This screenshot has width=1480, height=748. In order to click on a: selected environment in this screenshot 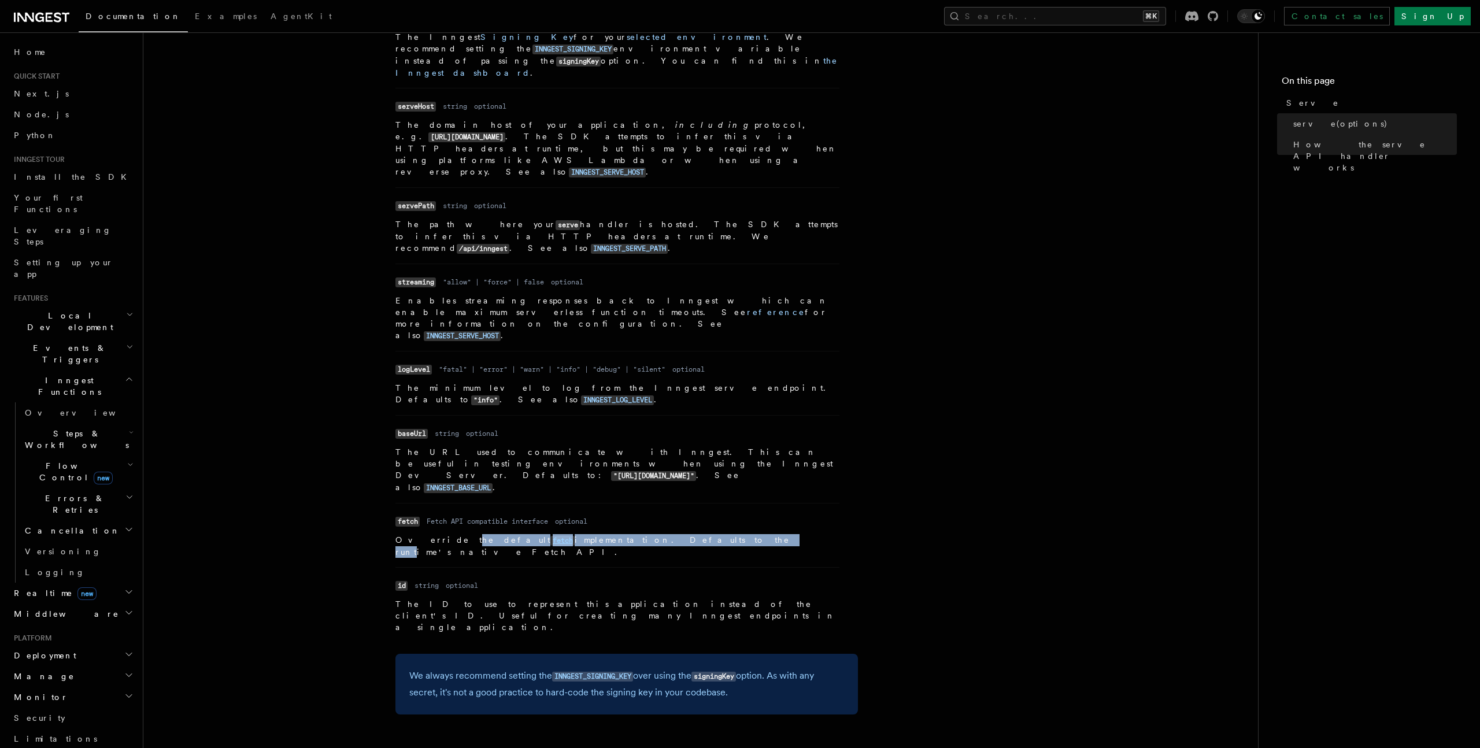, I will do `click(696, 37)`.